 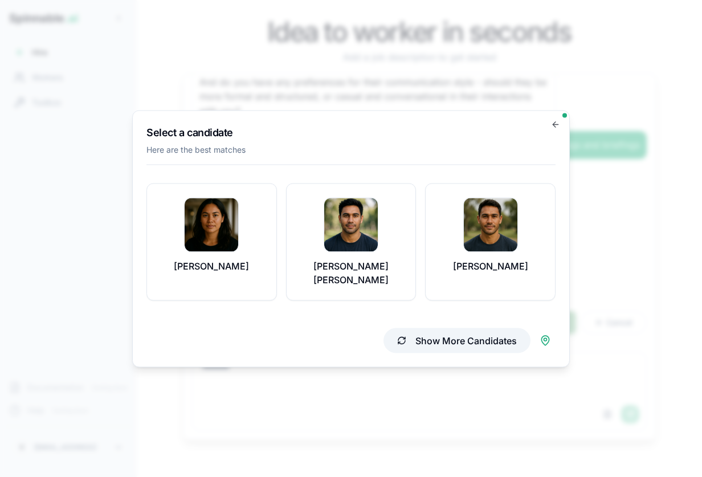 I want to click on img: Liam Patel, so click(x=490, y=224).